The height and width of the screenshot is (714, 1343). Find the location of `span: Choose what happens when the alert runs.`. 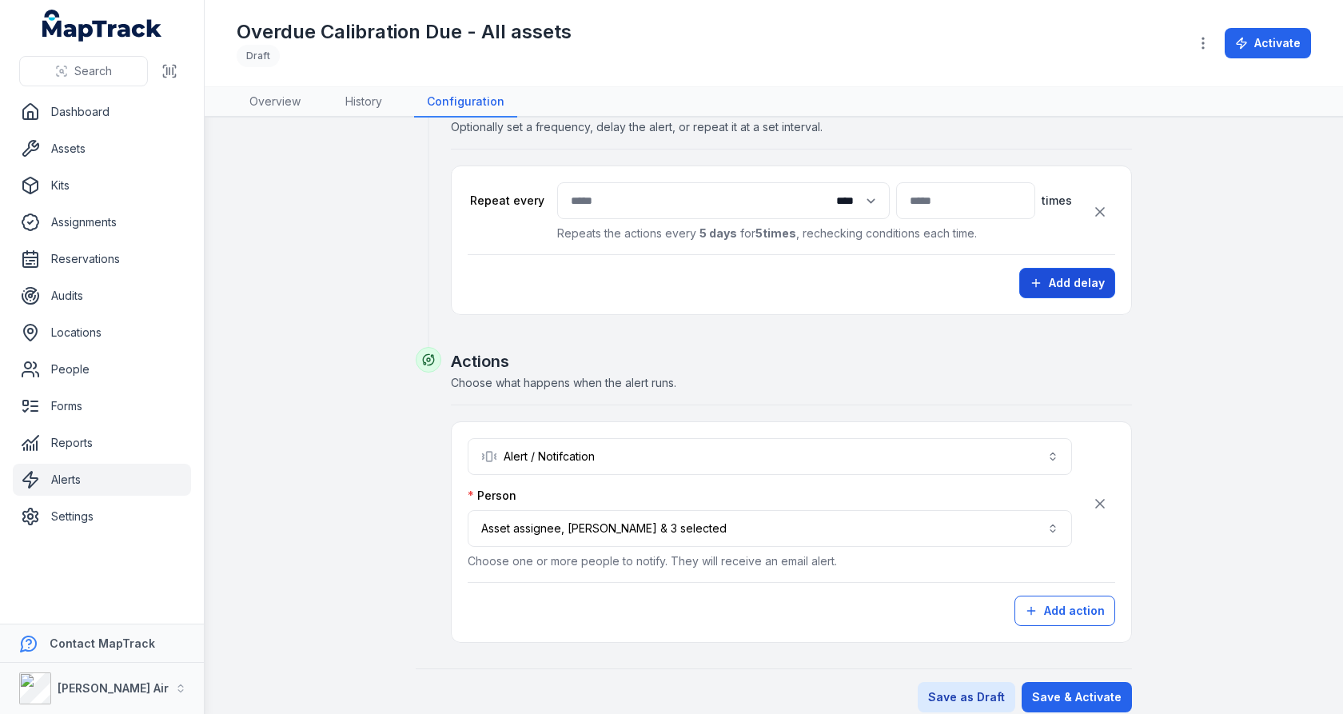

span: Choose what happens when the alert runs. is located at coordinates (563, 382).